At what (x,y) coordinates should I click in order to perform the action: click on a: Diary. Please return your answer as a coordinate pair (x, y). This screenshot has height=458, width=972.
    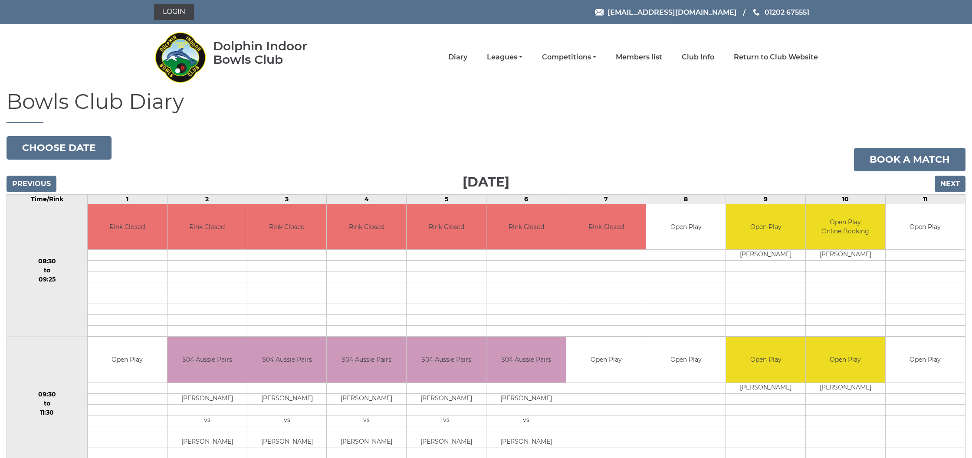
    Looking at the image, I should click on (458, 57).